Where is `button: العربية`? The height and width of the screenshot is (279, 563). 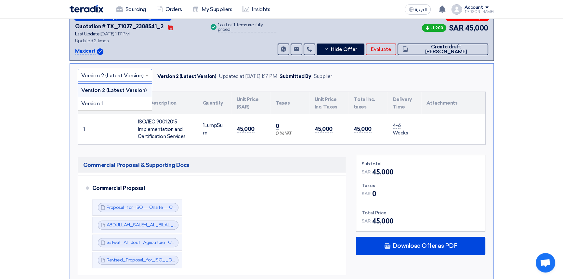
button: العربية is located at coordinates (418, 9).